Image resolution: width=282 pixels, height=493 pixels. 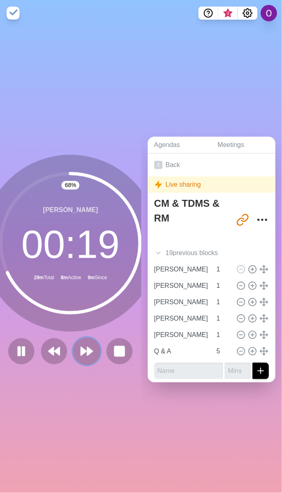 What do you see at coordinates (228, 14) in the screenshot?
I see `span: 3` at bounding box center [228, 14].